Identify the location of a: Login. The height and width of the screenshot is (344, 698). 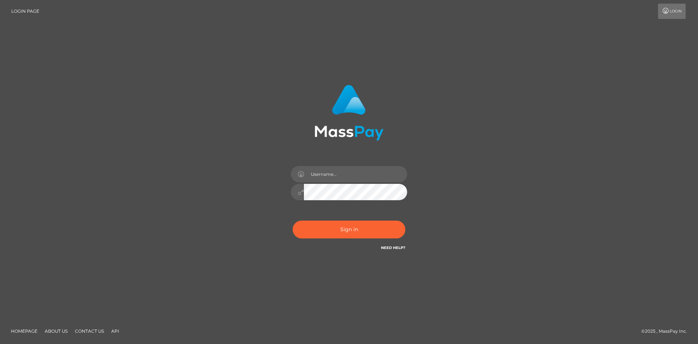
(672, 11).